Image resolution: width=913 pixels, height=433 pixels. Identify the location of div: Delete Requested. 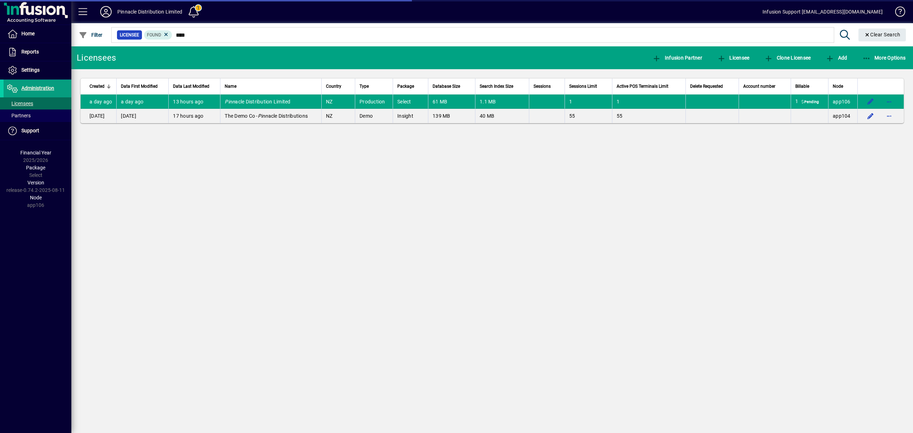
(712, 86).